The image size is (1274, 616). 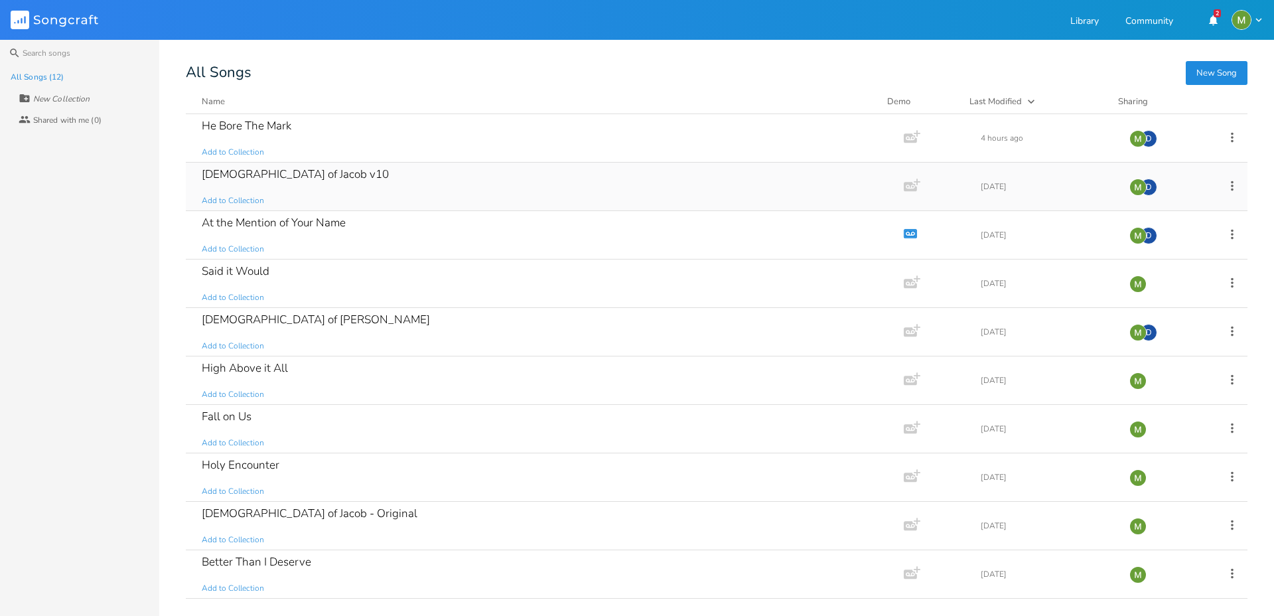 What do you see at coordinates (1158, 102) in the screenshot?
I see `div: Sharing` at bounding box center [1158, 102].